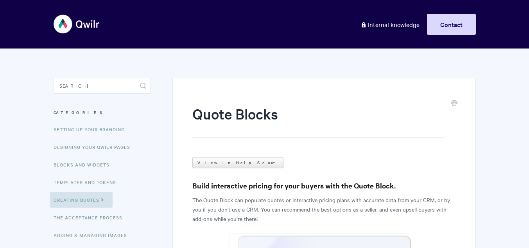 This screenshot has width=529, height=248. What do you see at coordinates (81, 199) in the screenshot?
I see `a: Creating Quotes` at bounding box center [81, 199].